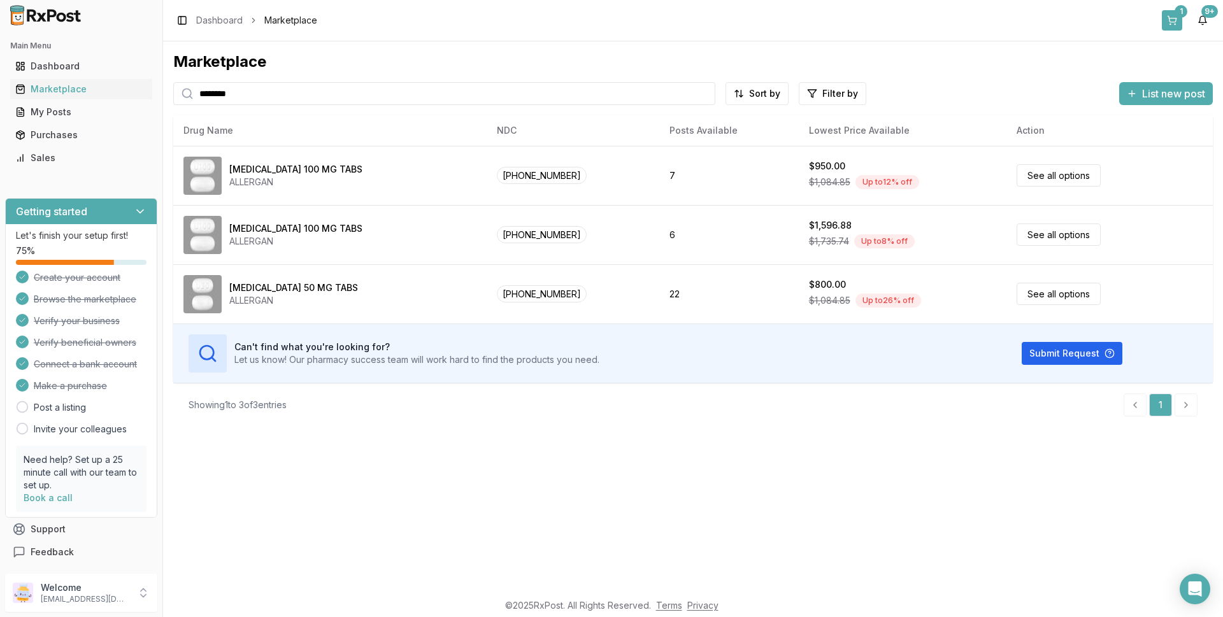 The width and height of the screenshot is (1223, 617). What do you see at coordinates (827, 285) in the screenshot?
I see `div: $800.00` at bounding box center [827, 285].